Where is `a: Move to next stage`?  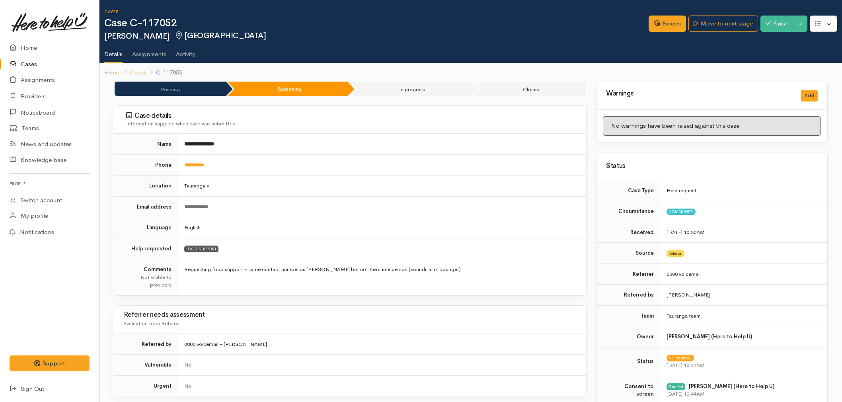
a: Move to next stage is located at coordinates (723, 23).